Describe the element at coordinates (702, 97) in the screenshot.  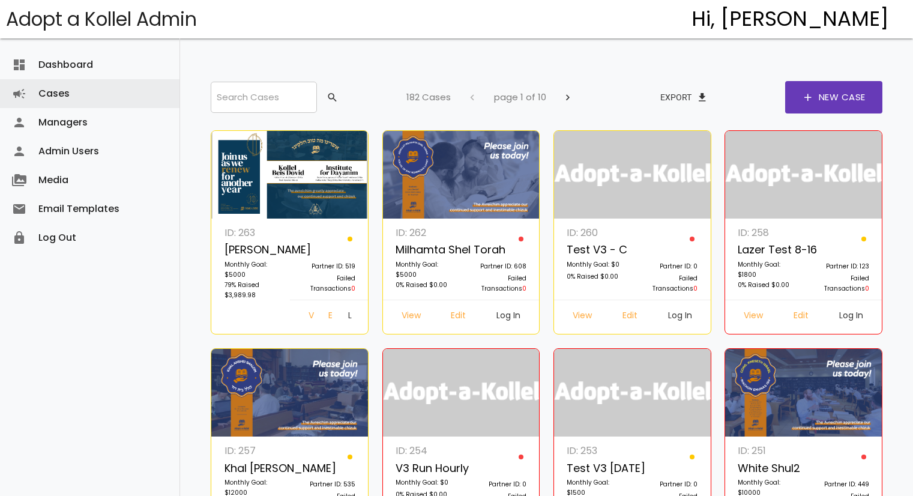
I see `span: file_download` at that location.